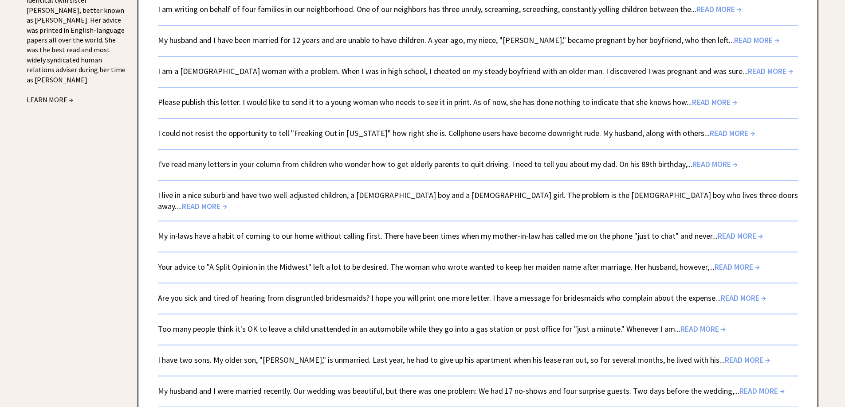 The image size is (845, 407). Describe the element at coordinates (450, 9) in the screenshot. I see `a: I am writing on behalf of four families in our neighborhood. One of our neighbors has three unrul...` at that location.